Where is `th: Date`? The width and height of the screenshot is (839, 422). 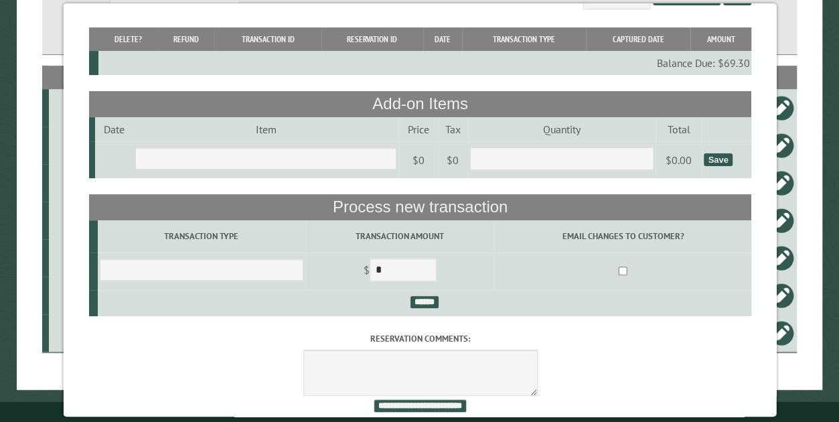
th: Date is located at coordinates (442, 39).